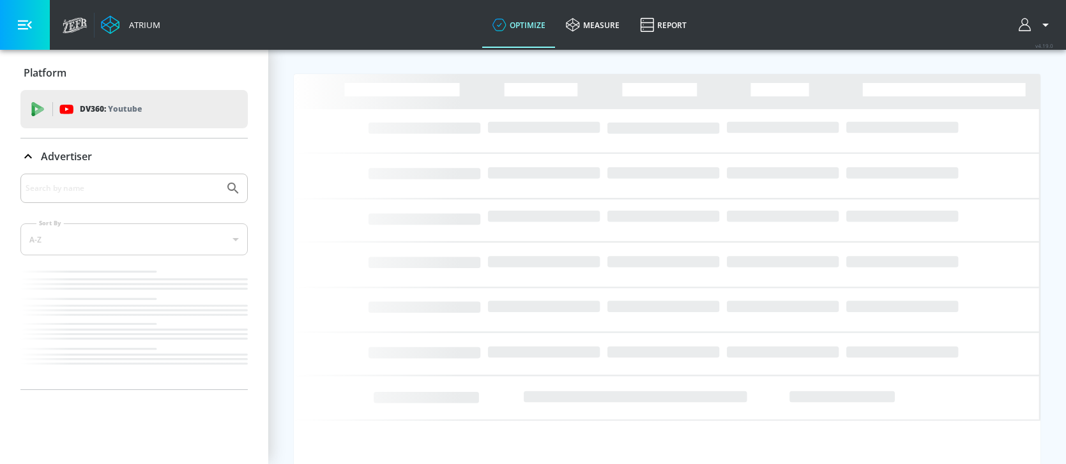  What do you see at coordinates (663, 25) in the screenshot?
I see `a: Report` at bounding box center [663, 25].